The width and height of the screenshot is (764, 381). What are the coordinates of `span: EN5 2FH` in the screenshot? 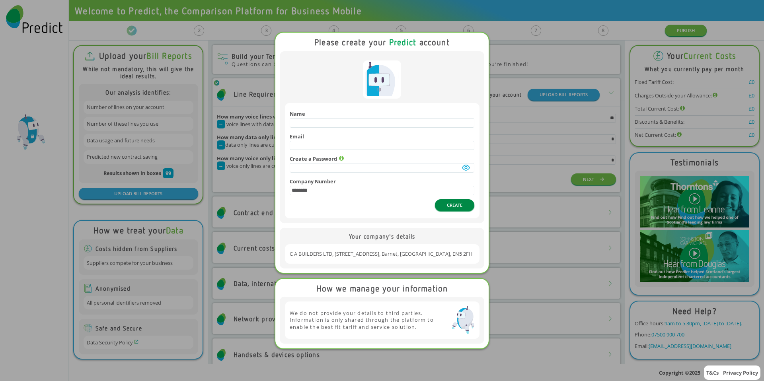 It's located at (463, 254).